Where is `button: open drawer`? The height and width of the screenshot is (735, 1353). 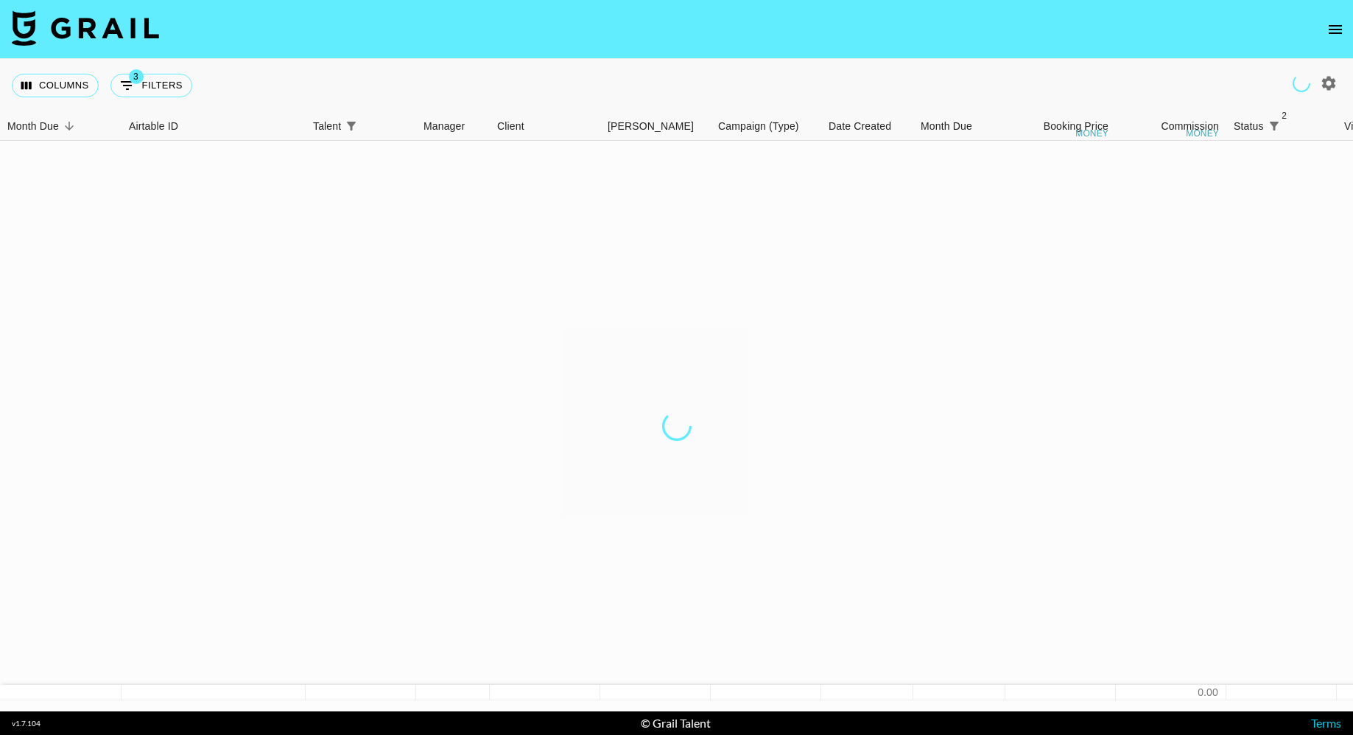
button: open drawer is located at coordinates (1336, 29).